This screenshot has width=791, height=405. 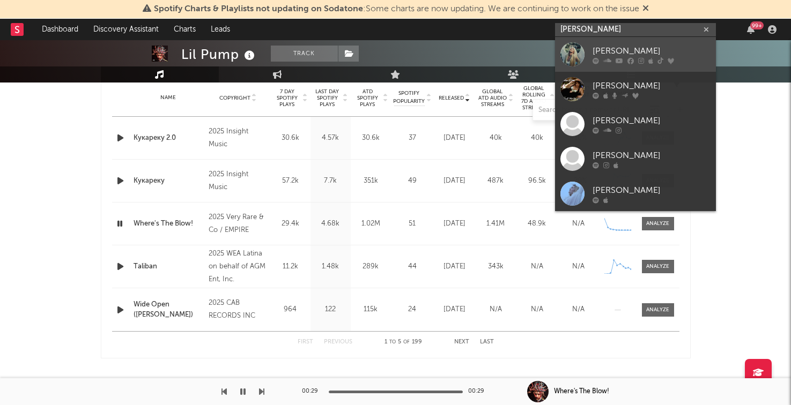 What do you see at coordinates (451, 98) in the screenshot?
I see `span: Released` at bounding box center [451, 98].